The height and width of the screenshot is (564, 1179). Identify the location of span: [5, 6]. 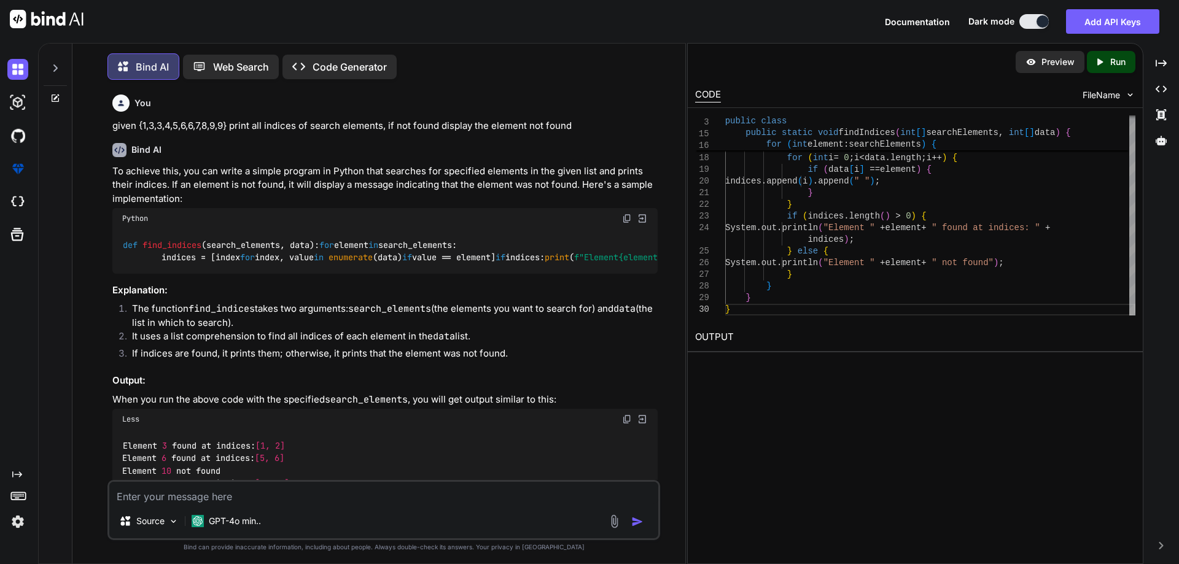
(270, 459).